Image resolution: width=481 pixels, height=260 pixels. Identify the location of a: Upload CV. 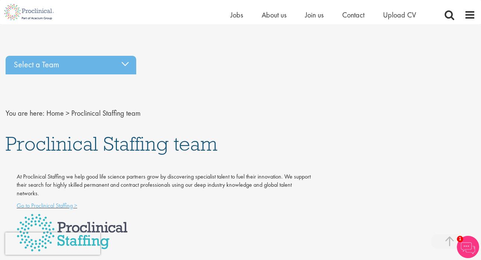
(400, 15).